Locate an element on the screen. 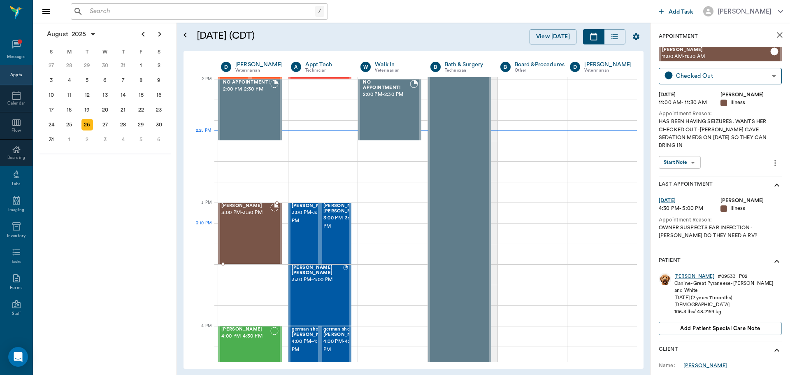 The image size is (790, 375). div: S is located at coordinates (51, 52).